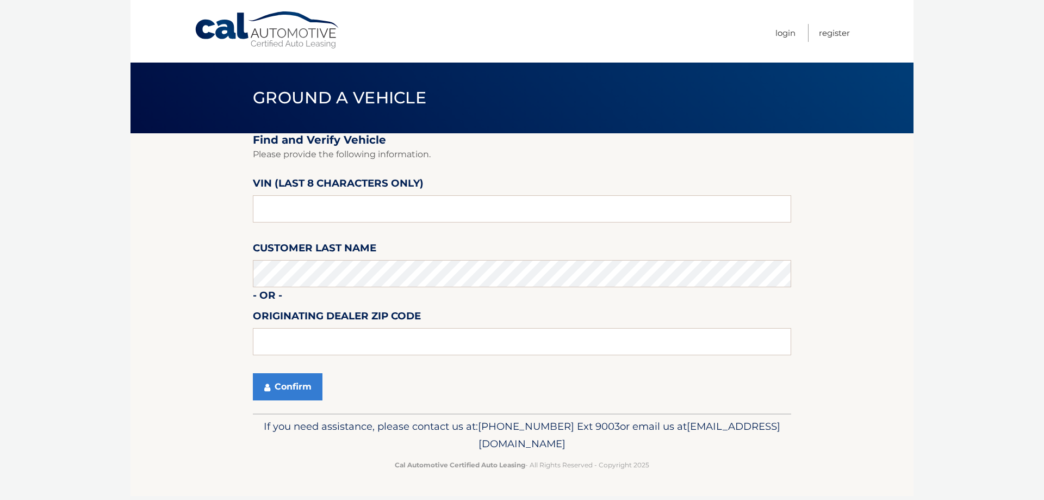  I want to click on a: Register, so click(834, 33).